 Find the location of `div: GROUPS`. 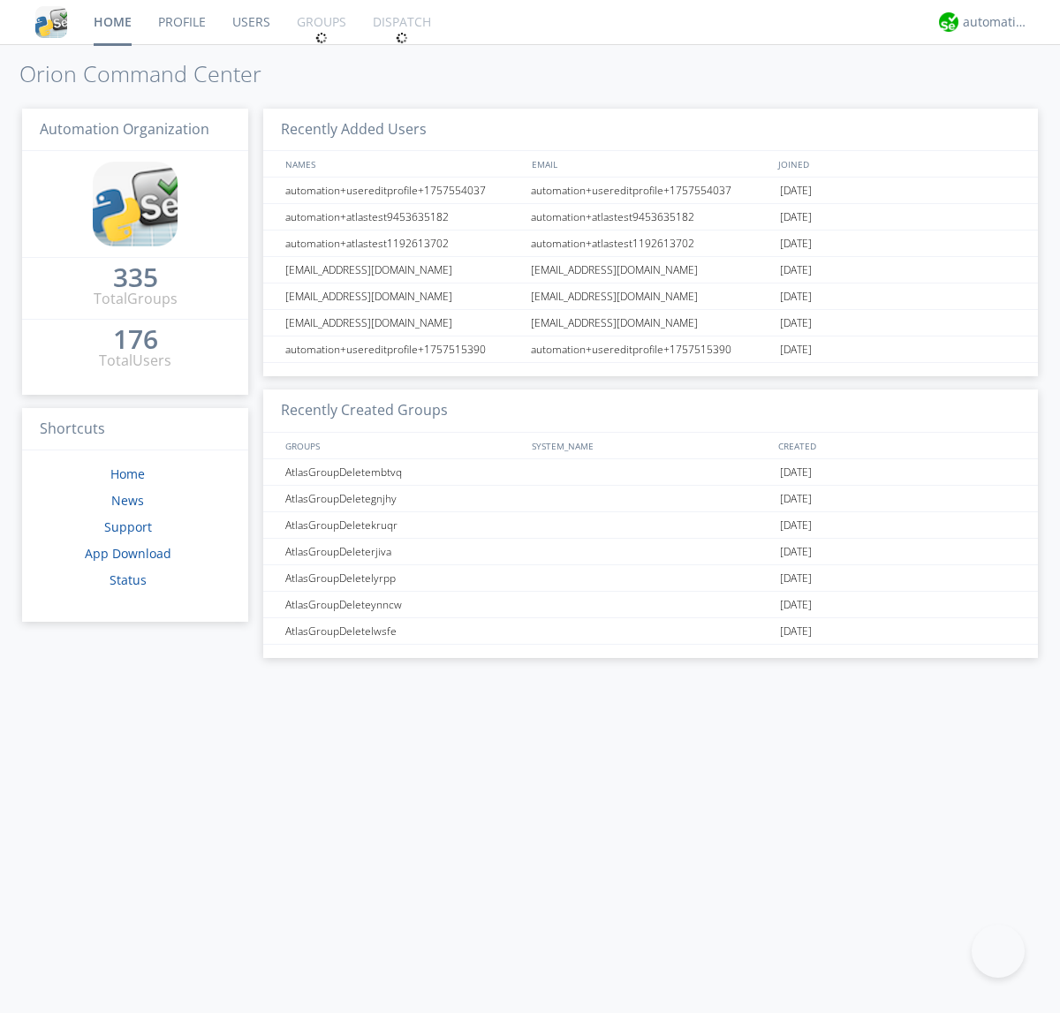

div: GROUPS is located at coordinates (402, 445).